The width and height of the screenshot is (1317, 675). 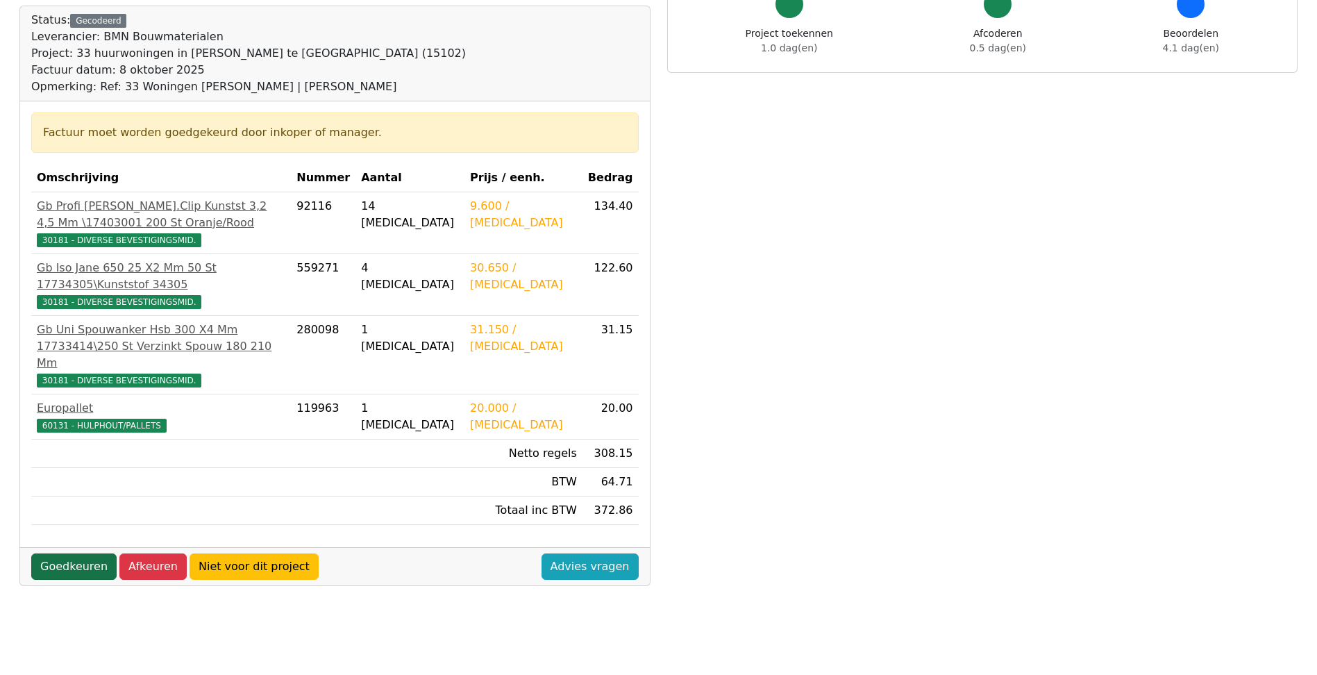 I want to click on a: Afkeuren, so click(x=153, y=567).